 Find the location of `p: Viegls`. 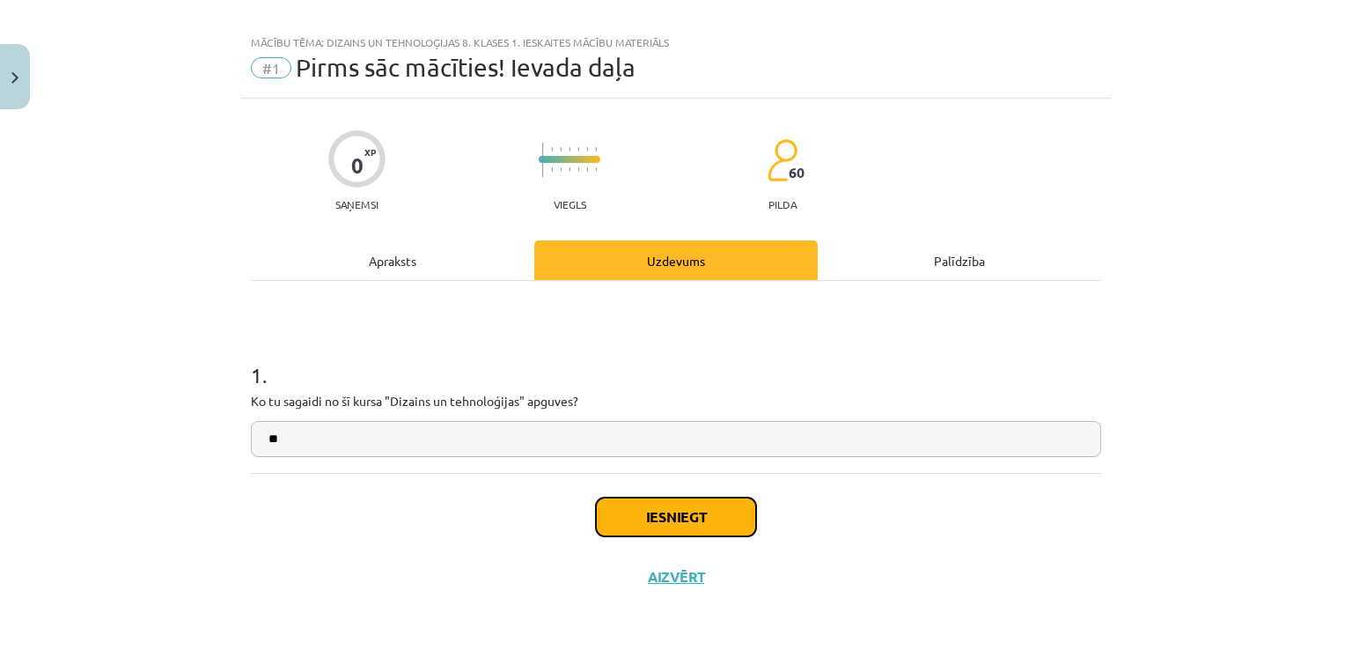

p: Viegls is located at coordinates (569, 204).